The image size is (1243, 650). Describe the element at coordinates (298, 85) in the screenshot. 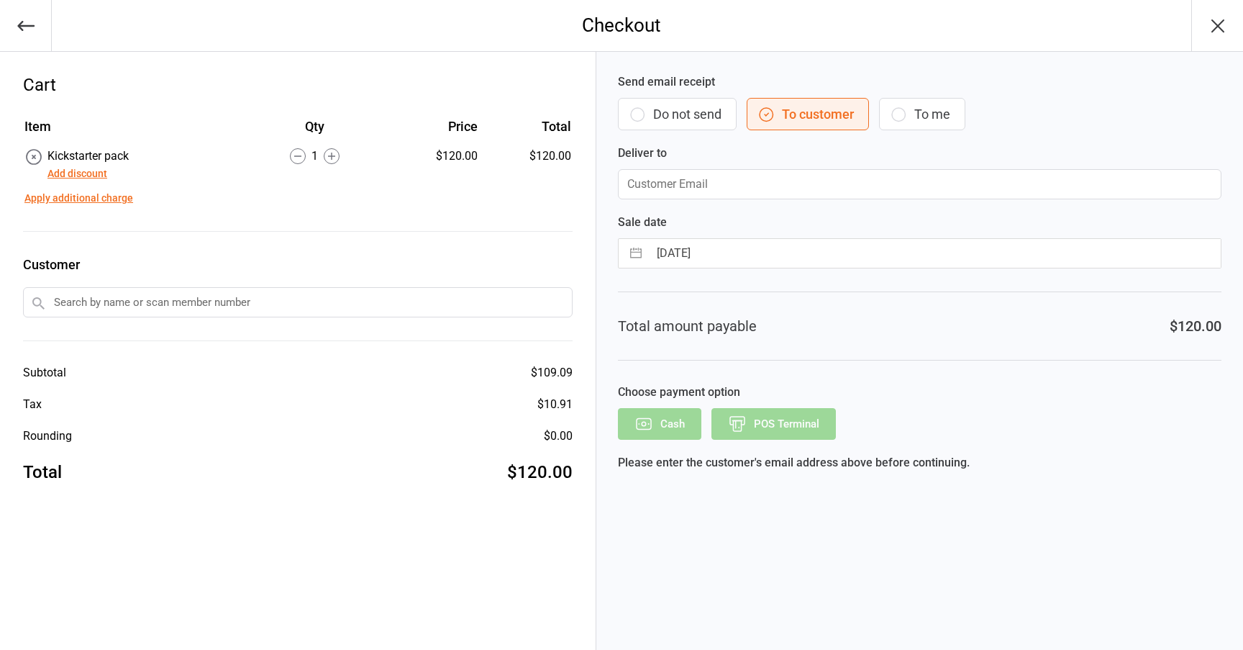

I see `div: Cart` at that location.